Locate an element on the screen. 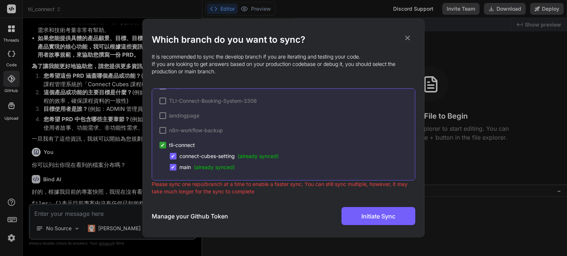  h2: Which branch do you want to sync? is located at coordinates (283, 40).